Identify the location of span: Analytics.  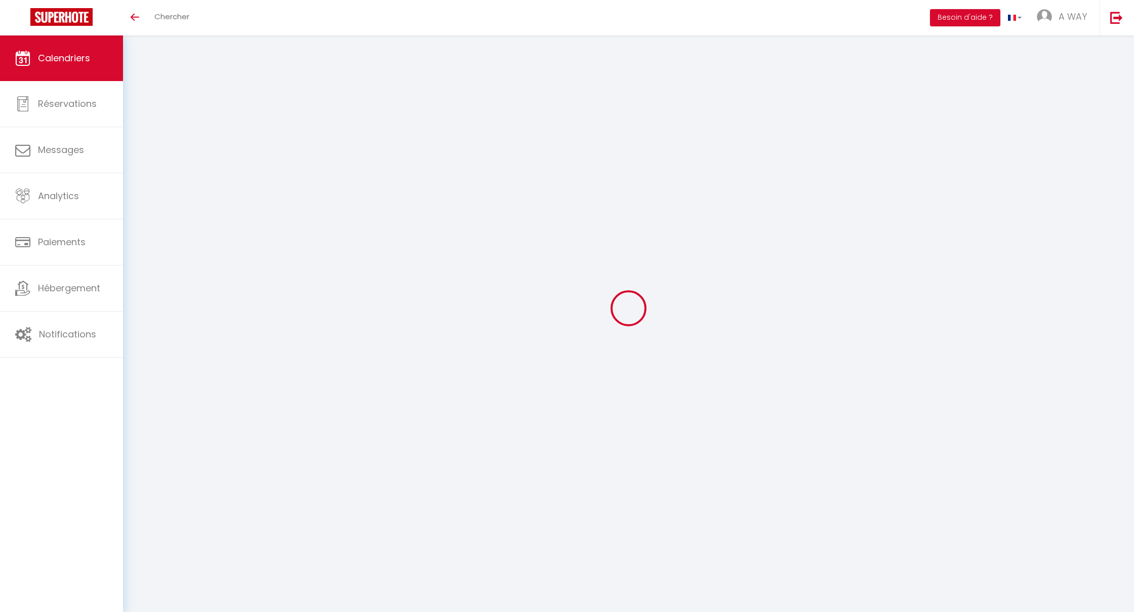
(58, 195).